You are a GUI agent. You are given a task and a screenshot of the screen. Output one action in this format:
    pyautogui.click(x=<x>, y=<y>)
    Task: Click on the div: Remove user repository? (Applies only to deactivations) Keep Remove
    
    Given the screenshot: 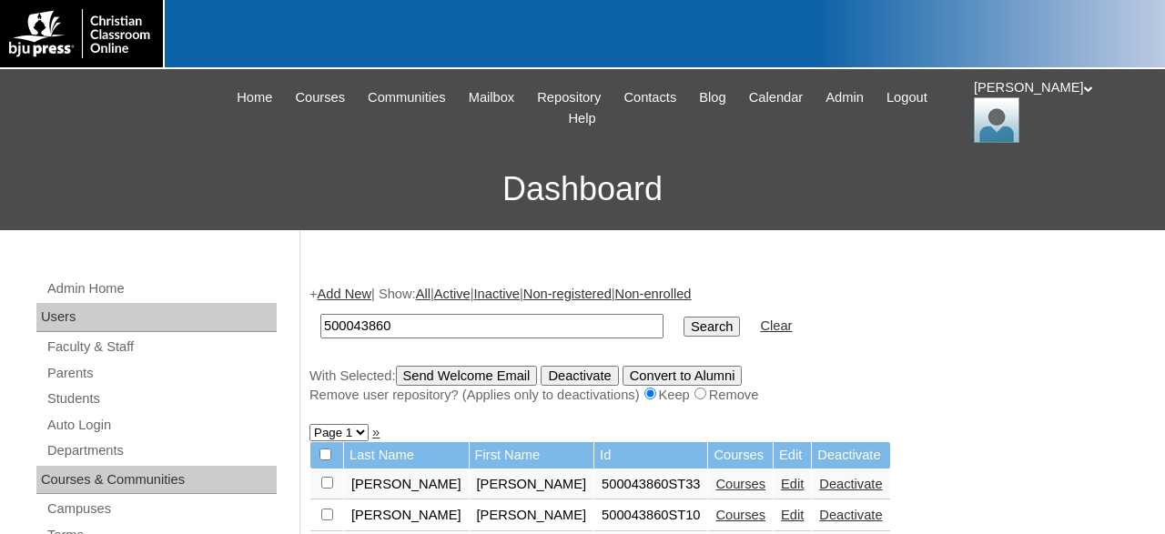 What is the action you would take?
    pyautogui.click(x=728, y=395)
    